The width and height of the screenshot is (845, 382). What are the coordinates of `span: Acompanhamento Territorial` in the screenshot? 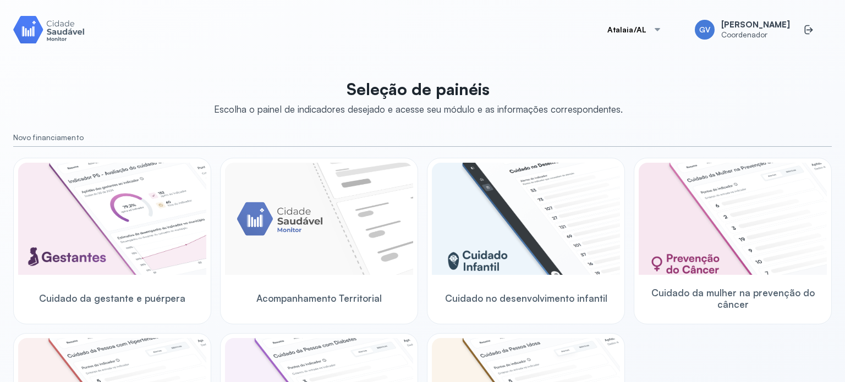 It's located at (319, 298).